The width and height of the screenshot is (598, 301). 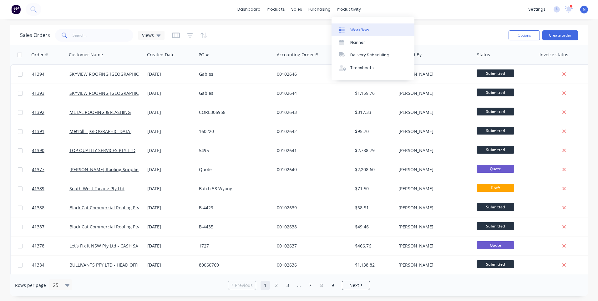 What do you see at coordinates (86, 55) in the screenshot?
I see `div: Customer Name` at bounding box center [86, 55].